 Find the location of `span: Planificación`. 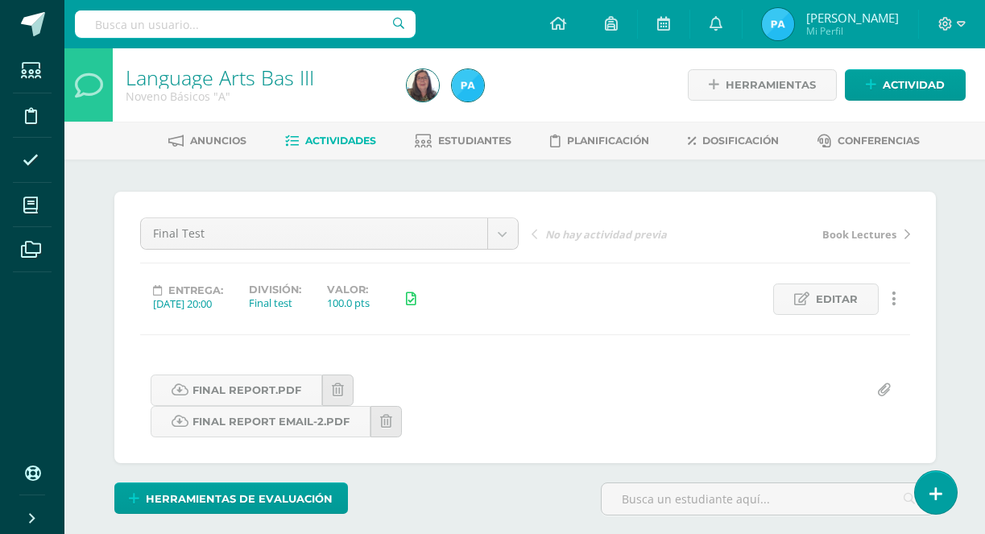

span: Planificación is located at coordinates (608, 140).